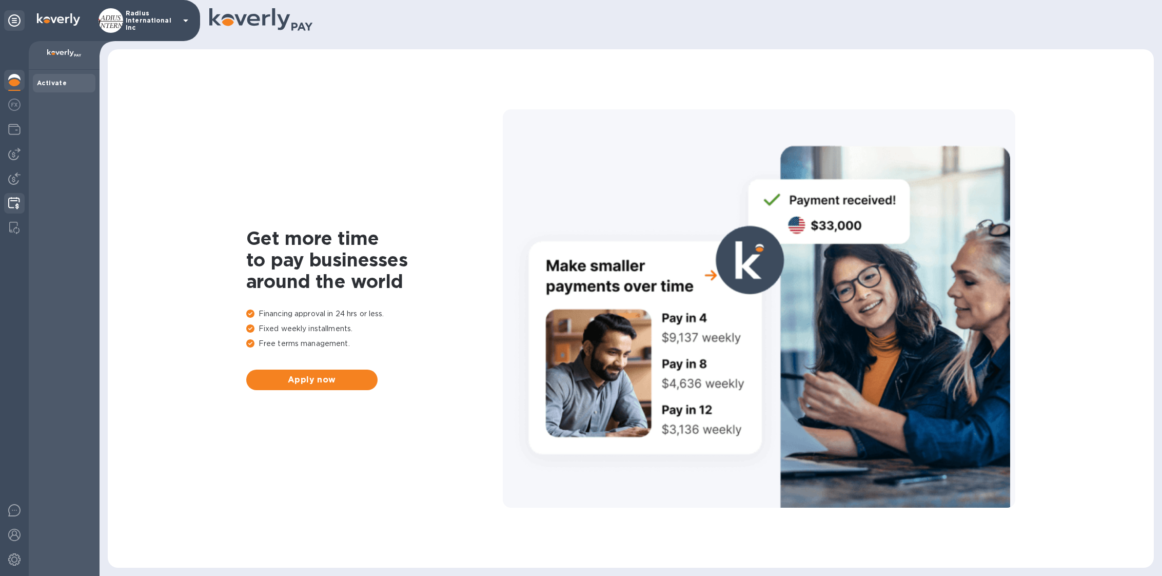 Image resolution: width=1162 pixels, height=576 pixels. What do you see at coordinates (374, 313) in the screenshot?
I see `p: Financing approval in 24 hrs or less.` at bounding box center [374, 313].